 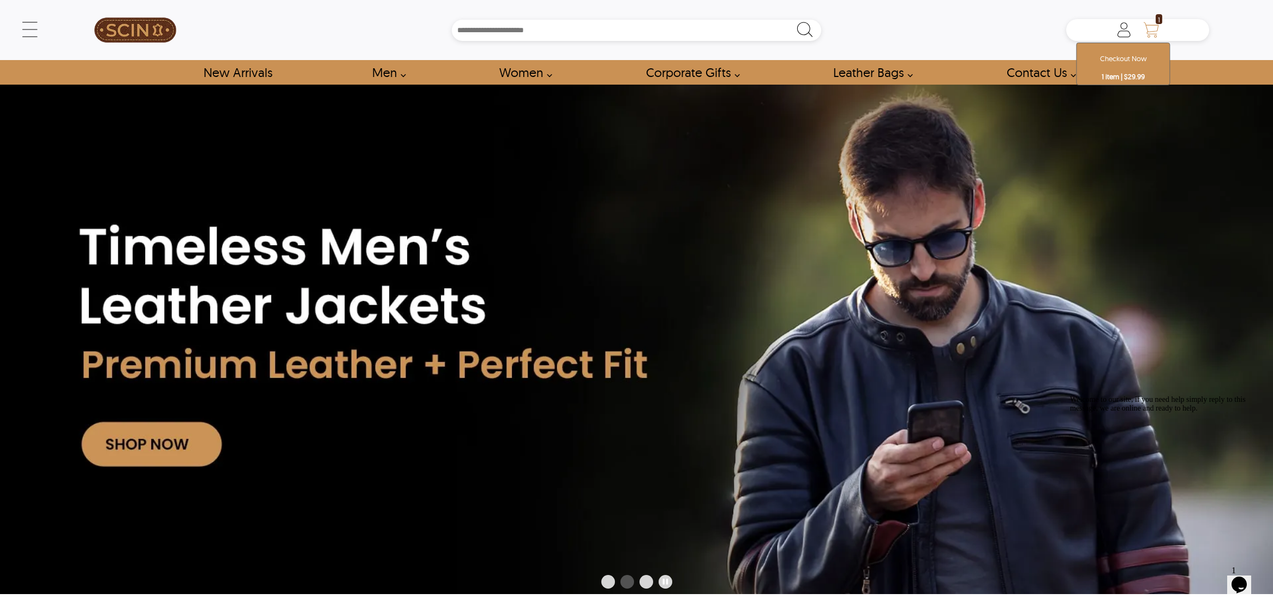 I want to click on img: SCIN, so click(x=135, y=30).